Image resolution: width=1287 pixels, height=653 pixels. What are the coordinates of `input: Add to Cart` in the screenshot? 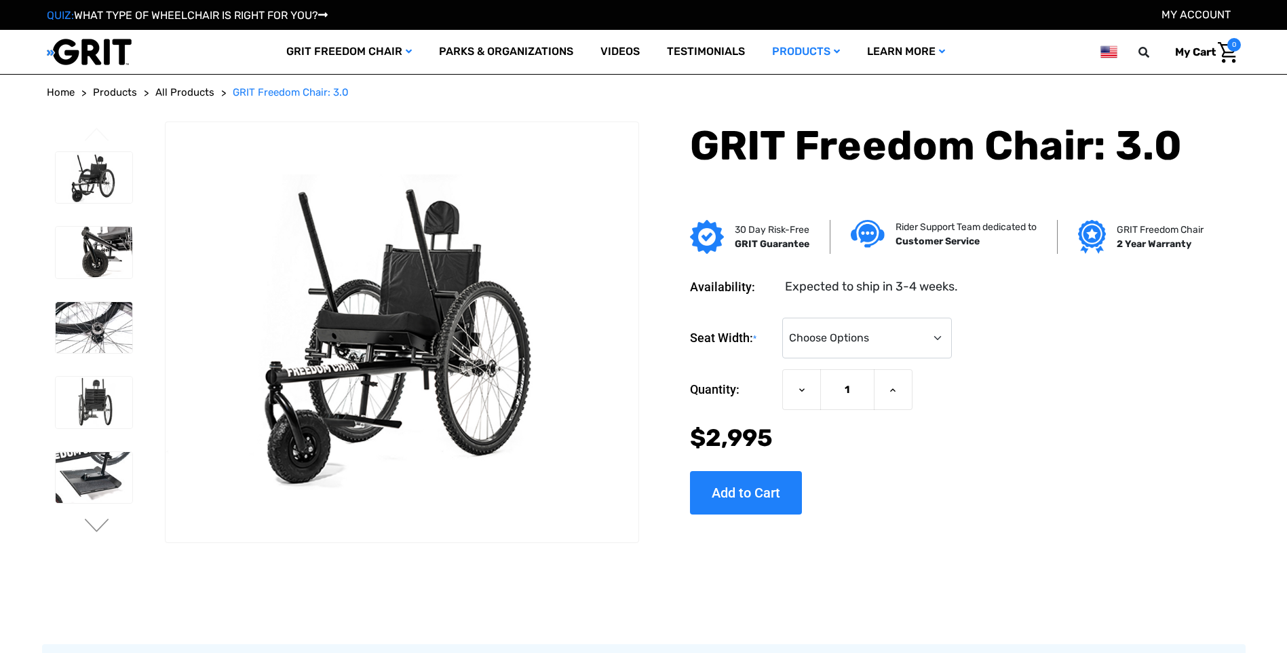 It's located at (746, 493).